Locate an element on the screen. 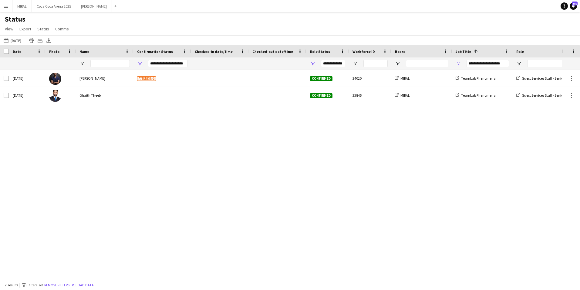 The image size is (580, 290). span: Status is located at coordinates (43, 29).